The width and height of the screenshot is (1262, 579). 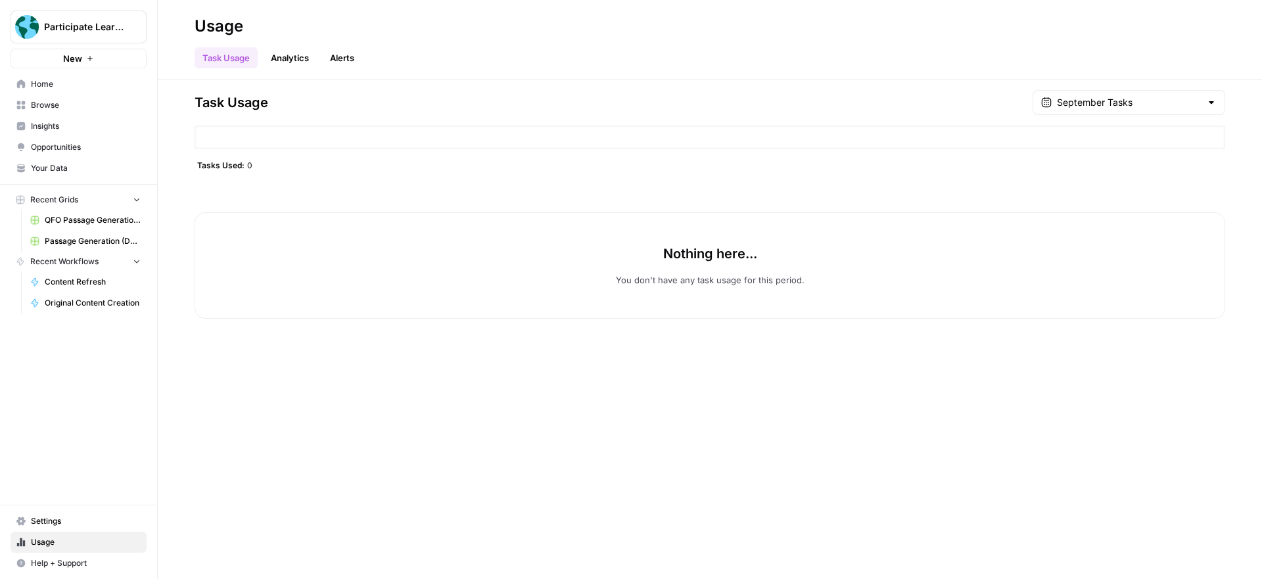 I want to click on button: New, so click(x=78, y=59).